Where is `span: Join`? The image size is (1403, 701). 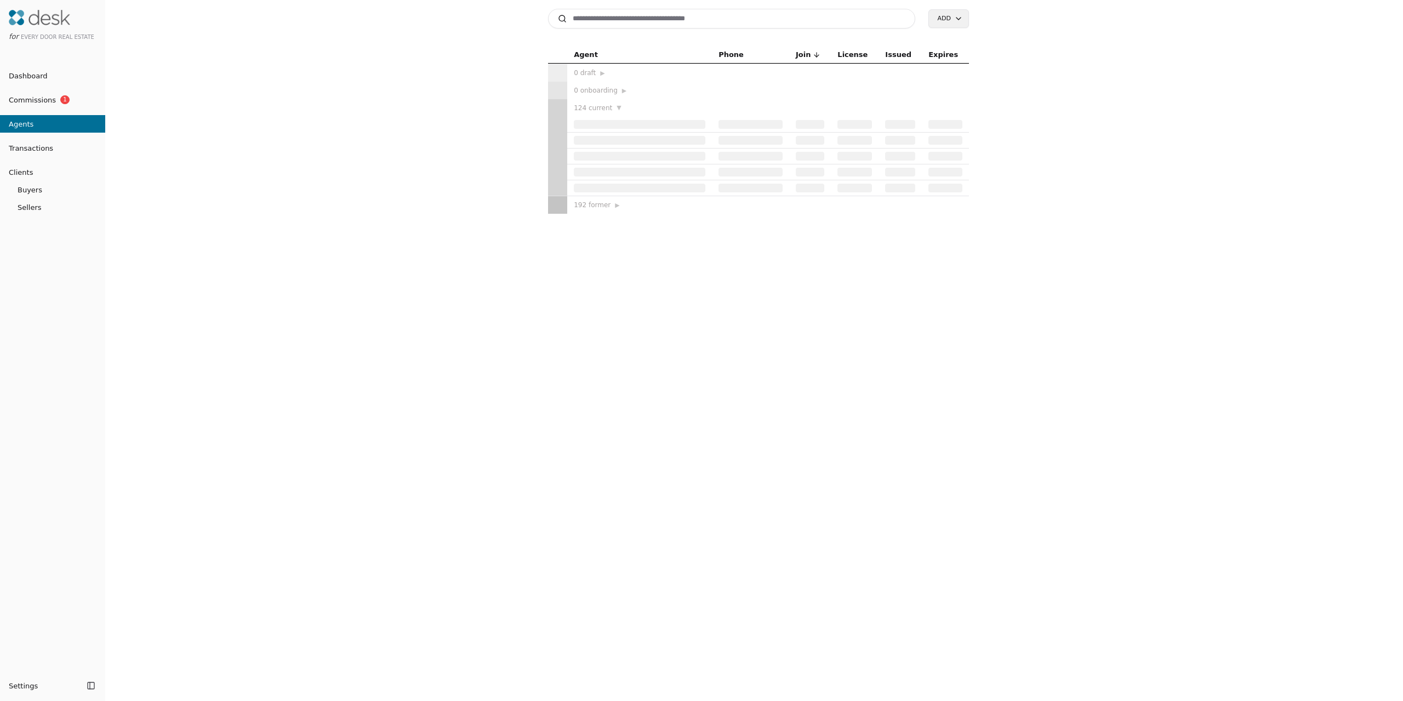 span: Join is located at coordinates (803, 55).